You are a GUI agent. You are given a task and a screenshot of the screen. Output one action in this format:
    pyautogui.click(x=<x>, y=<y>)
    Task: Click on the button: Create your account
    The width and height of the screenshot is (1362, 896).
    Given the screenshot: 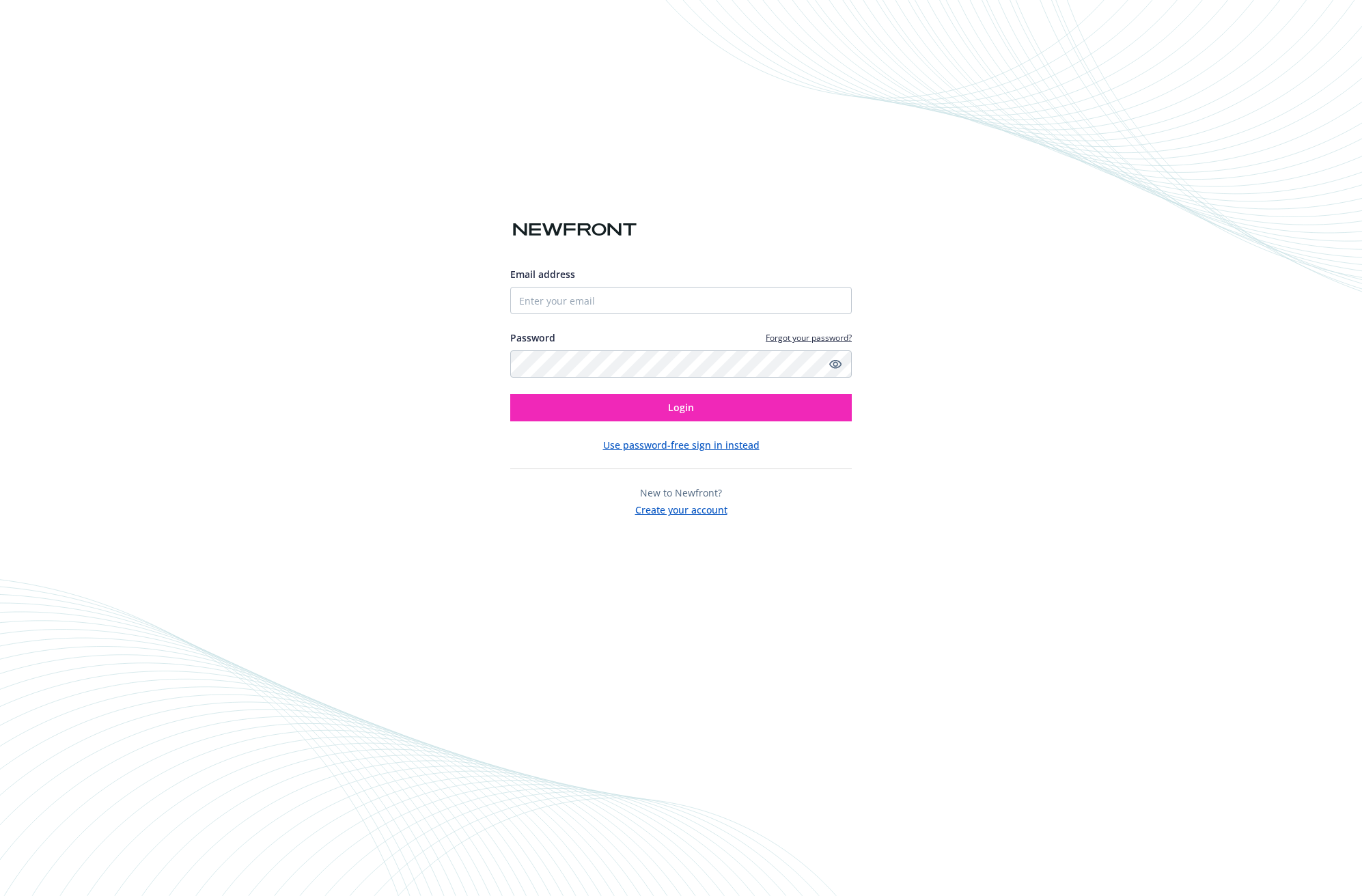 What is the action you would take?
    pyautogui.click(x=681, y=508)
    